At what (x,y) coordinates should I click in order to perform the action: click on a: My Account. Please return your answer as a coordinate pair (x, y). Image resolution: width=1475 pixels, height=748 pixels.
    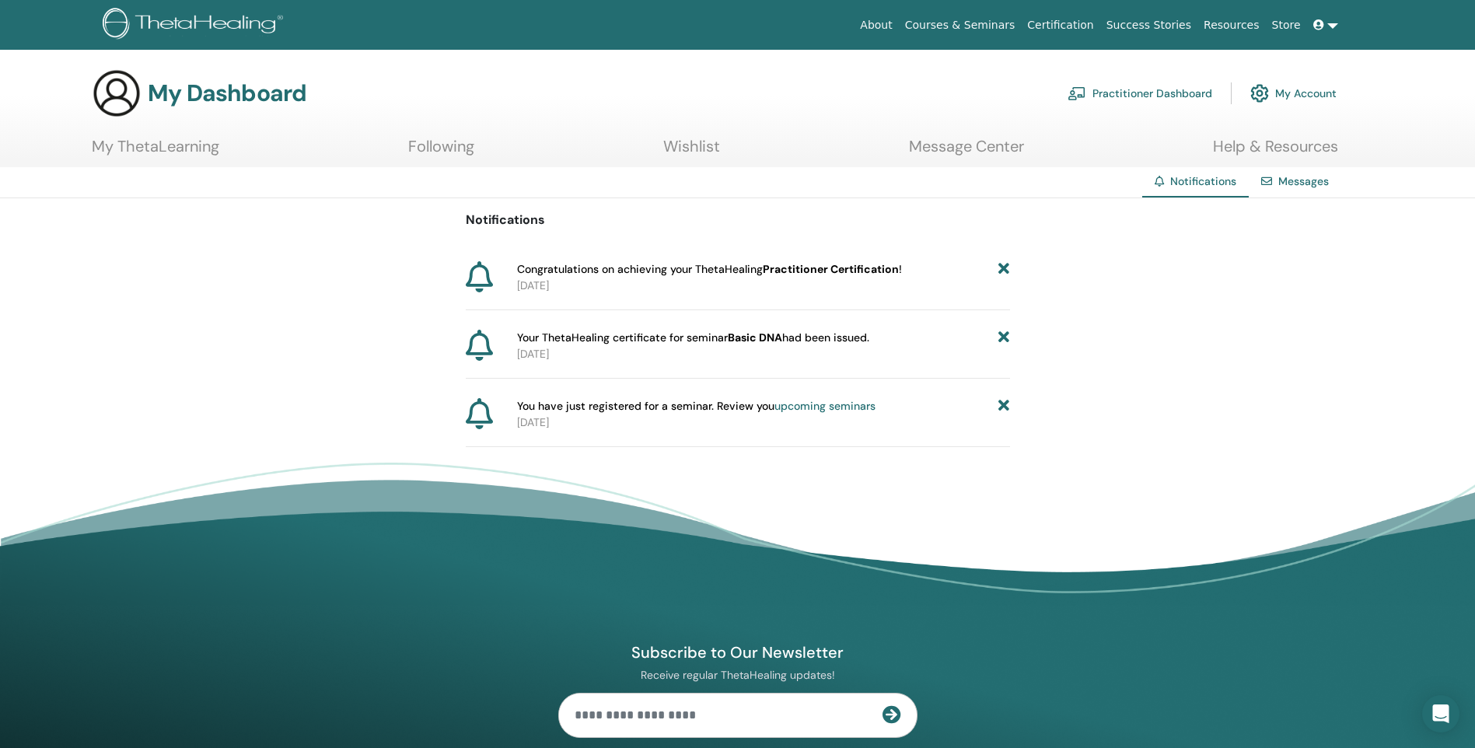
    Looking at the image, I should click on (1293, 93).